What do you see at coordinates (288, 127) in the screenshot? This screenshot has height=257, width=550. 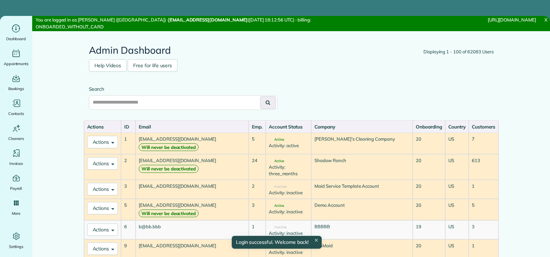 I see `div: Account Status` at bounding box center [288, 127].